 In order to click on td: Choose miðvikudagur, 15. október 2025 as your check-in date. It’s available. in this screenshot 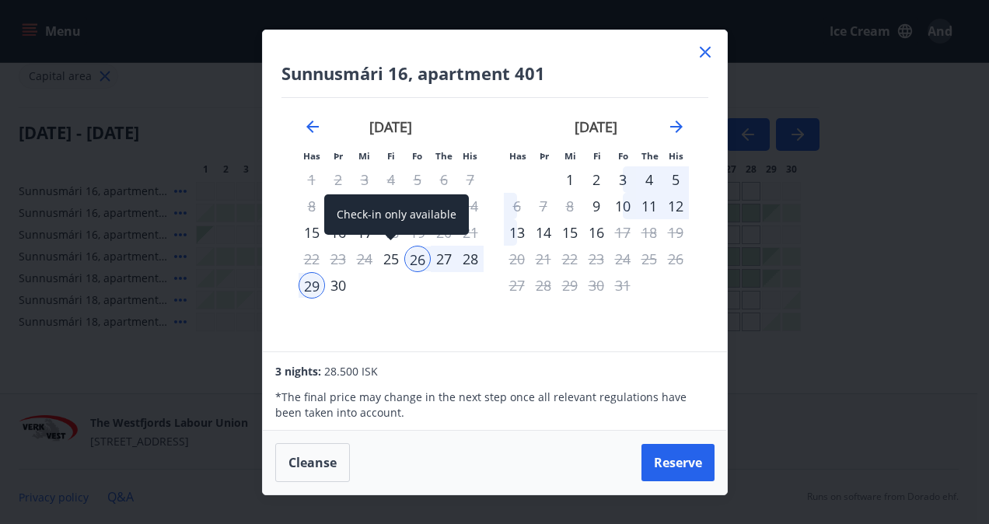, I will do `click(570, 233)`.